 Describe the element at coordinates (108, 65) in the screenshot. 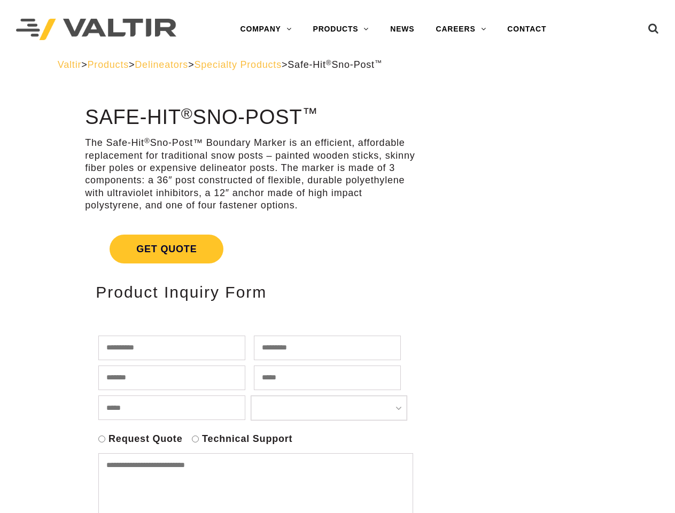

I see `a: Products` at that location.